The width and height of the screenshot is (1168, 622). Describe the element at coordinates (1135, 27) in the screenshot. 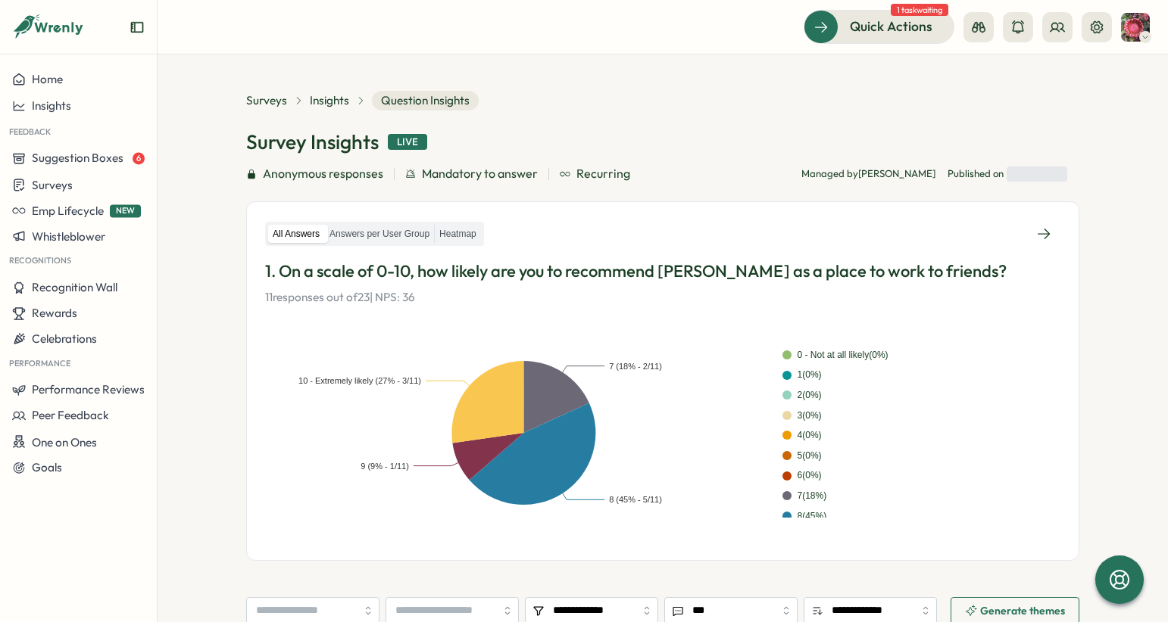

I see `img: April` at that location.